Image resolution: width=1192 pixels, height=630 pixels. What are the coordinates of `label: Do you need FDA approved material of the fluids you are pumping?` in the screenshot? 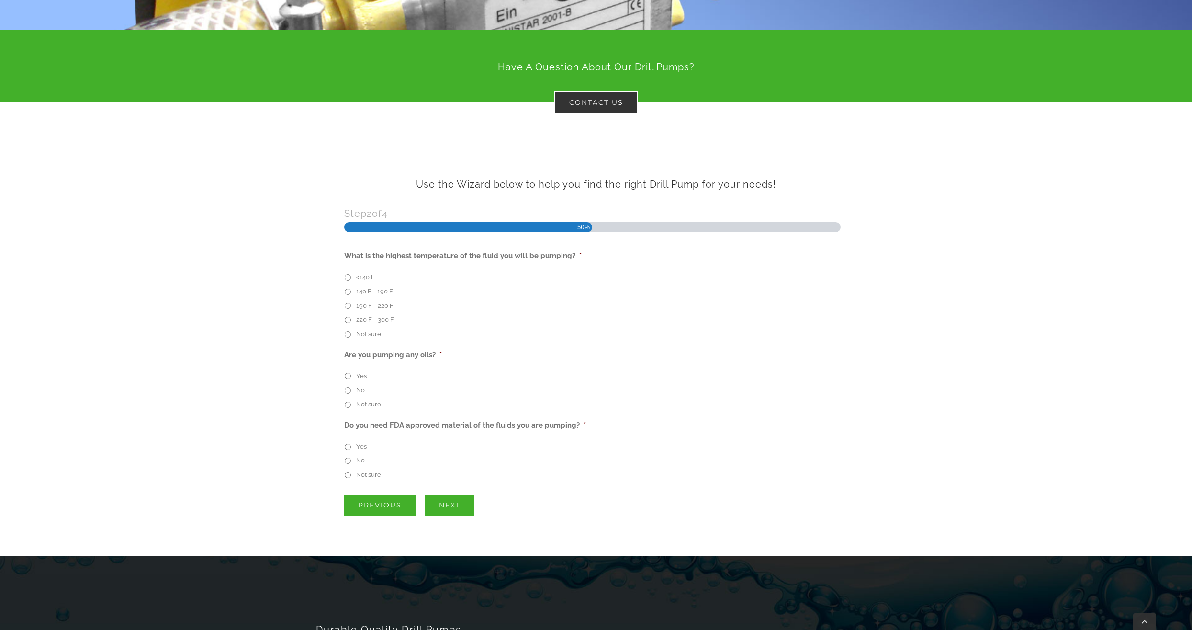 It's located at (465, 425).